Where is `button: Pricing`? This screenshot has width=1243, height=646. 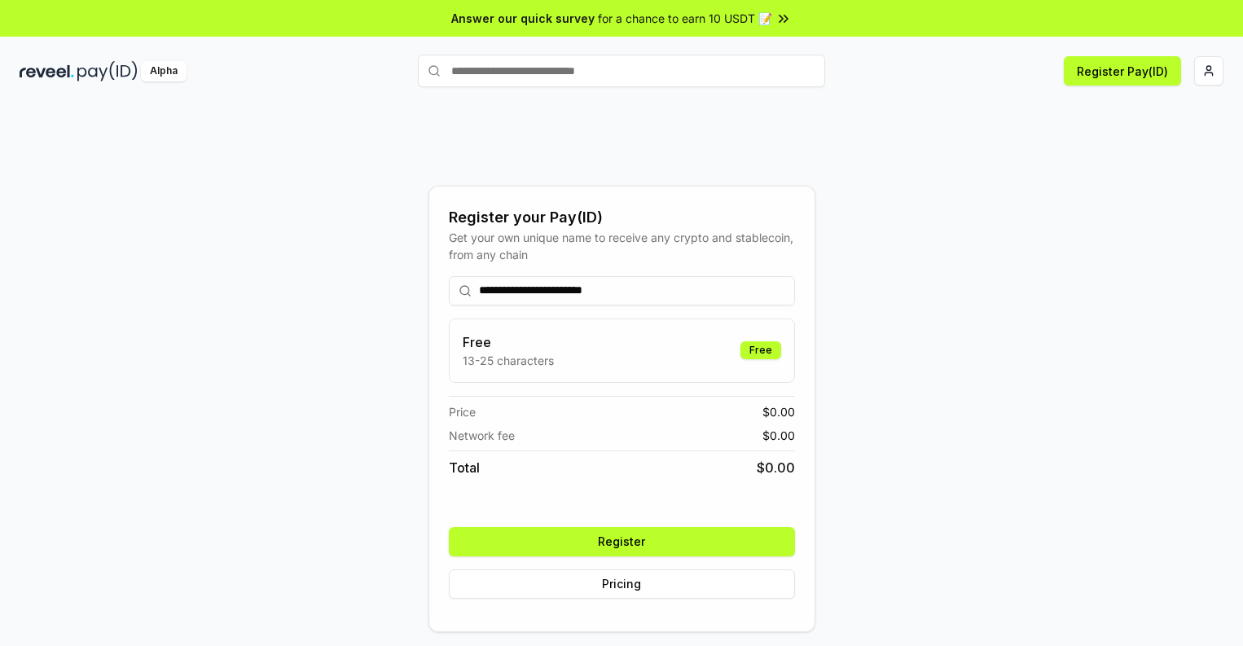
button: Pricing is located at coordinates (622, 584).